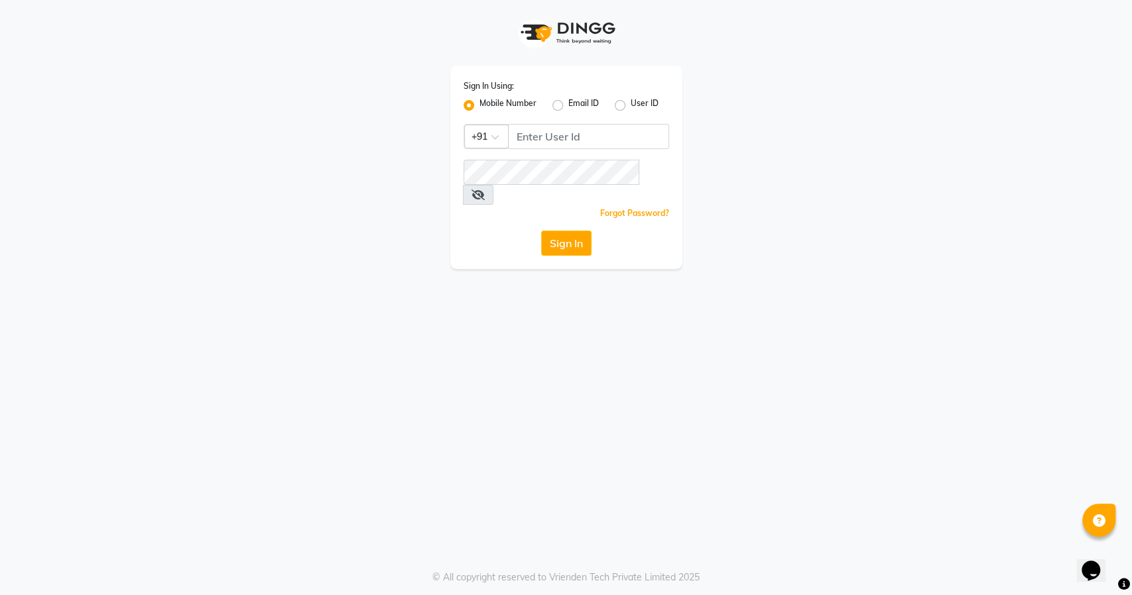 This screenshot has width=1132, height=595. What do you see at coordinates (508, 105) in the screenshot?
I see `label: Mobile Number` at bounding box center [508, 105].